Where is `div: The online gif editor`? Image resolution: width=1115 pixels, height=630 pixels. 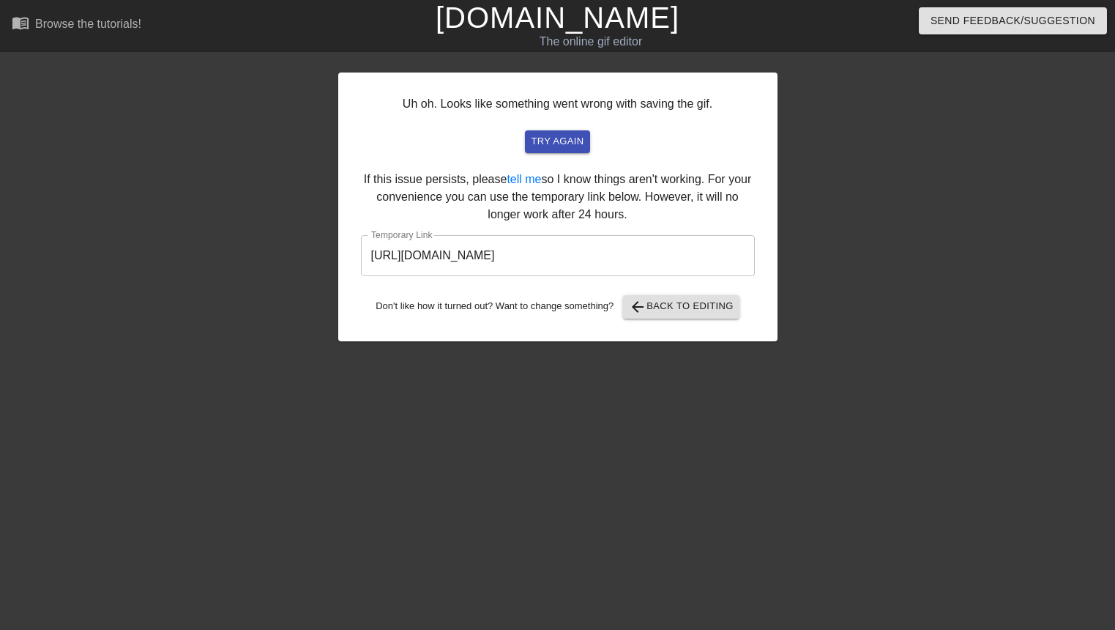 div: The online gif editor is located at coordinates (591, 42).